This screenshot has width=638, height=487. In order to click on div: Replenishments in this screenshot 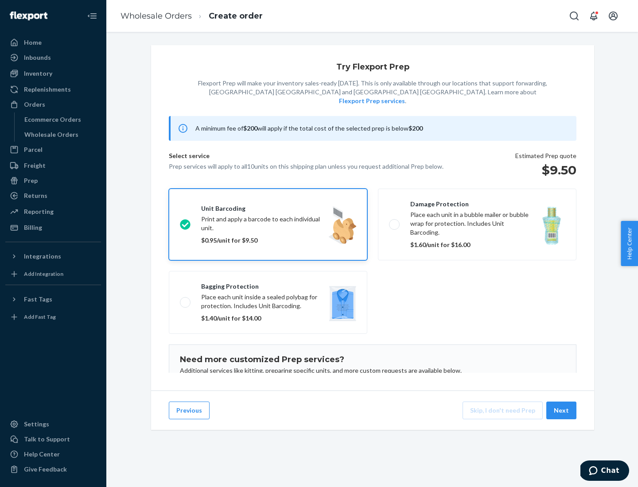, I will do `click(47, 89)`.